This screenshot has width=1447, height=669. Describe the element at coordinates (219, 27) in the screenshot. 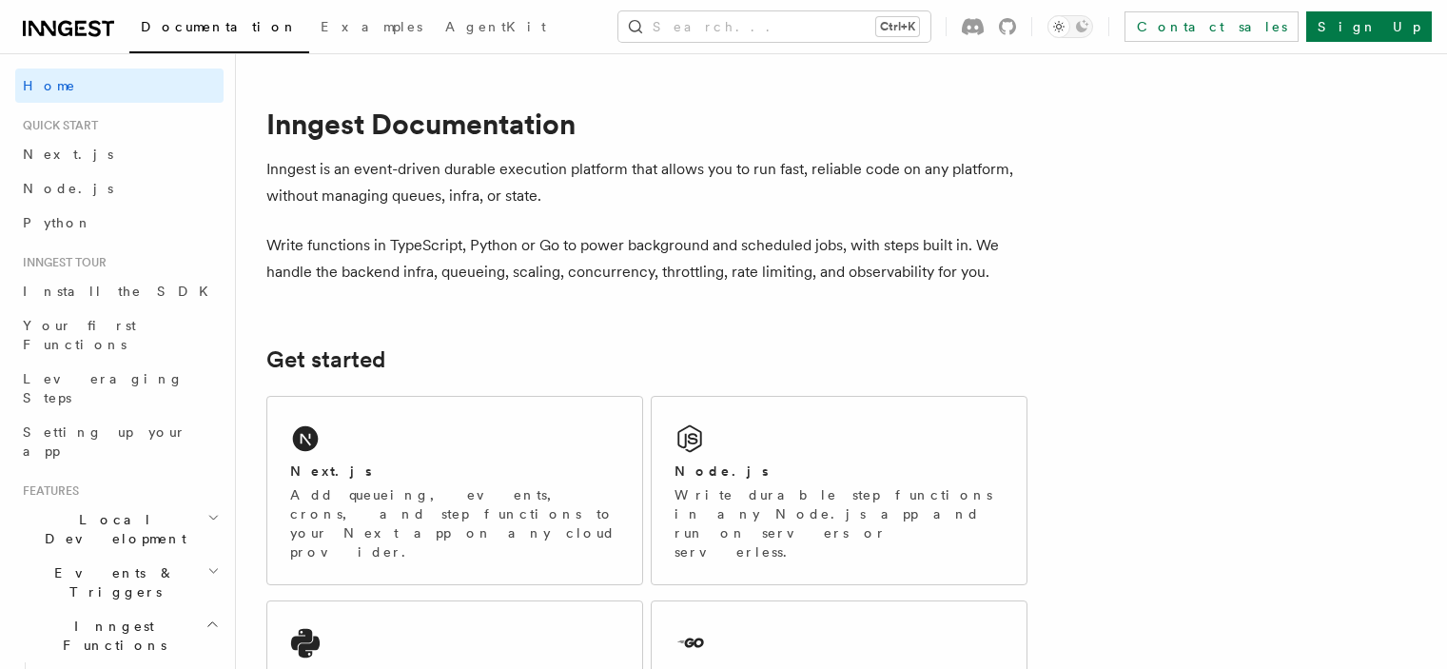

I see `span: Documentation` at that location.